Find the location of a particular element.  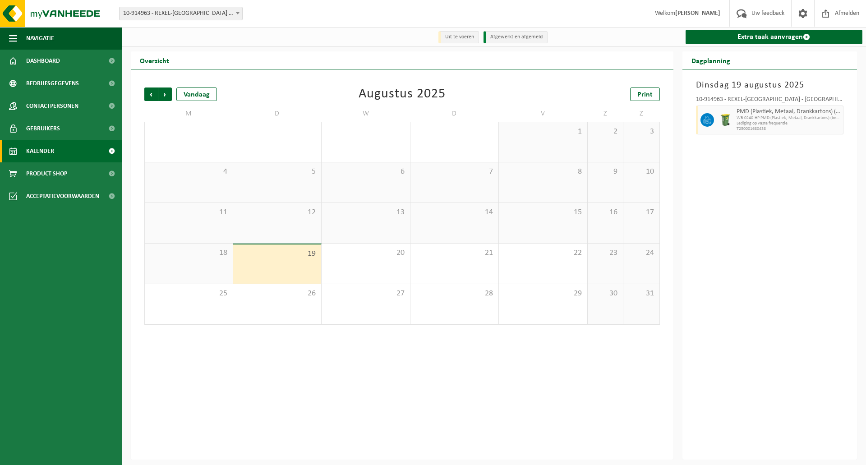

span: 30 is located at coordinates (605, 294).